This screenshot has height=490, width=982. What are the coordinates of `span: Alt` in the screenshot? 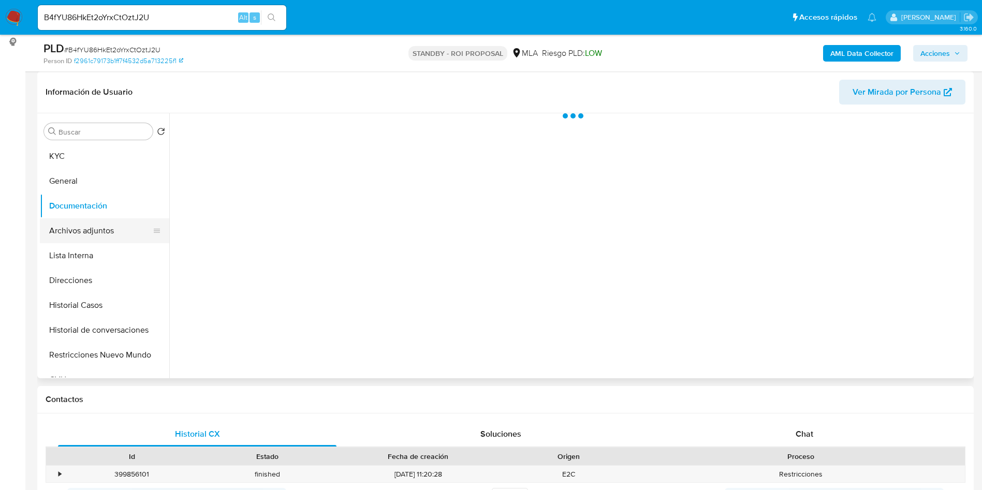 It's located at (243, 17).